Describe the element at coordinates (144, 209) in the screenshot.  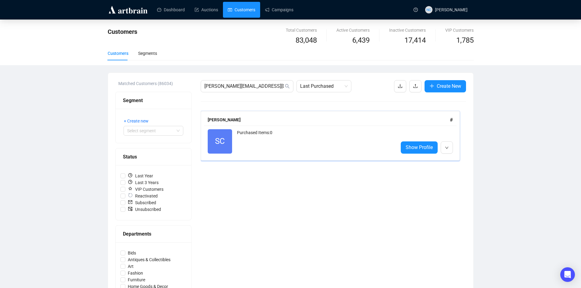
I see `span: Unsubscribed` at that location.